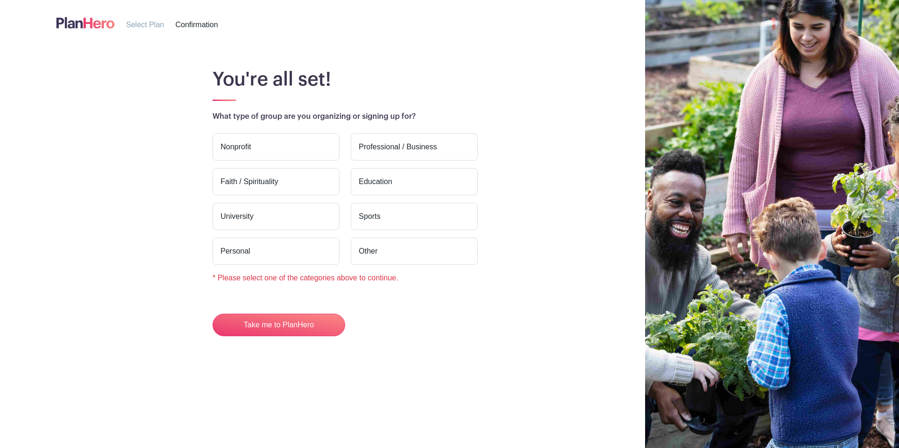  What do you see at coordinates (414, 217) in the screenshot?
I see `label: Sports` at bounding box center [414, 217].